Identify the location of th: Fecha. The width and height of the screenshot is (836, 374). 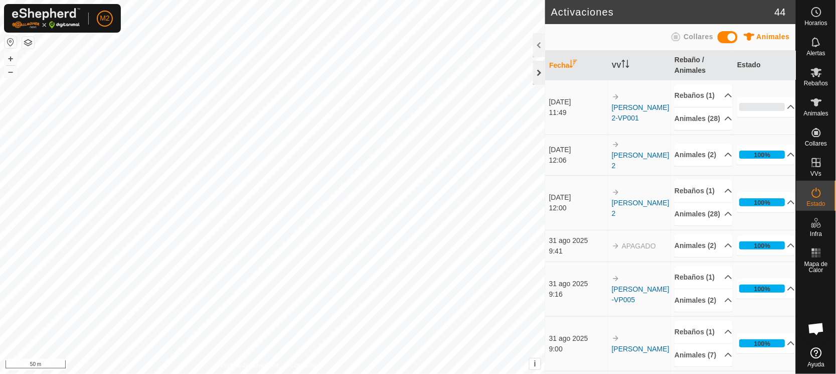
(576, 65).